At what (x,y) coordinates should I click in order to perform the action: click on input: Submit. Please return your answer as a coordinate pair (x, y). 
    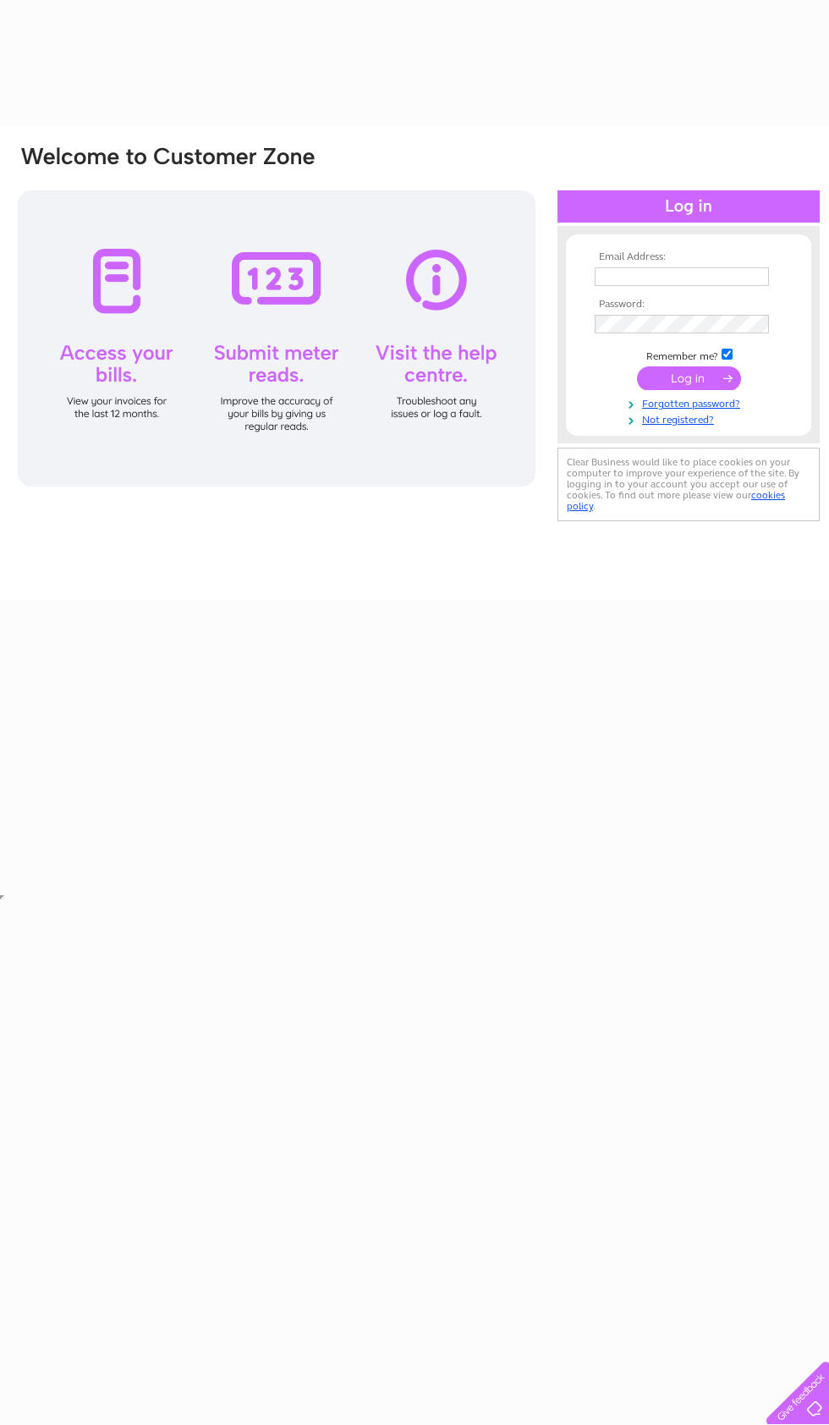
    Looking at the image, I should click on (689, 378).